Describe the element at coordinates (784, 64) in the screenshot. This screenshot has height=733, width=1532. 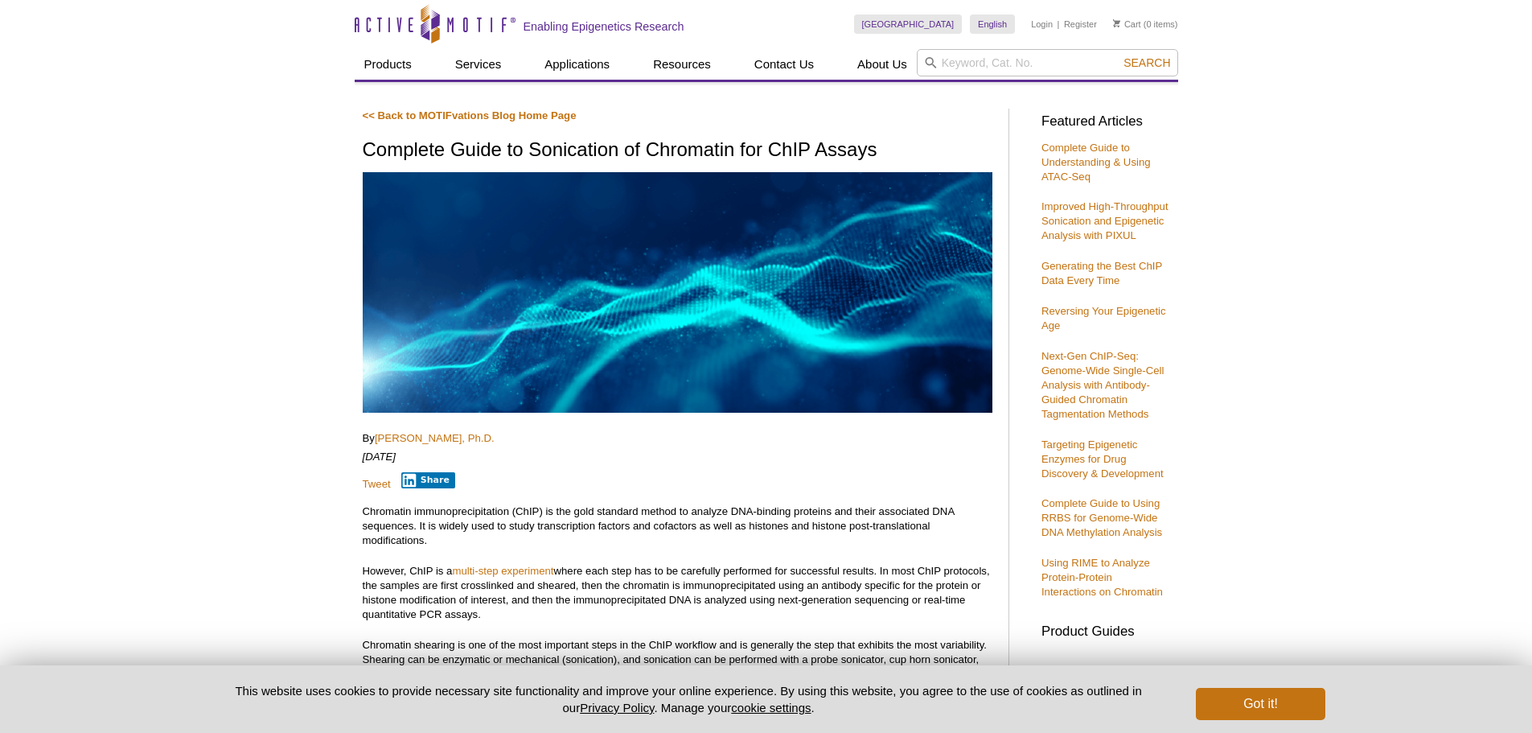
I see `a: Contact Us` at that location.